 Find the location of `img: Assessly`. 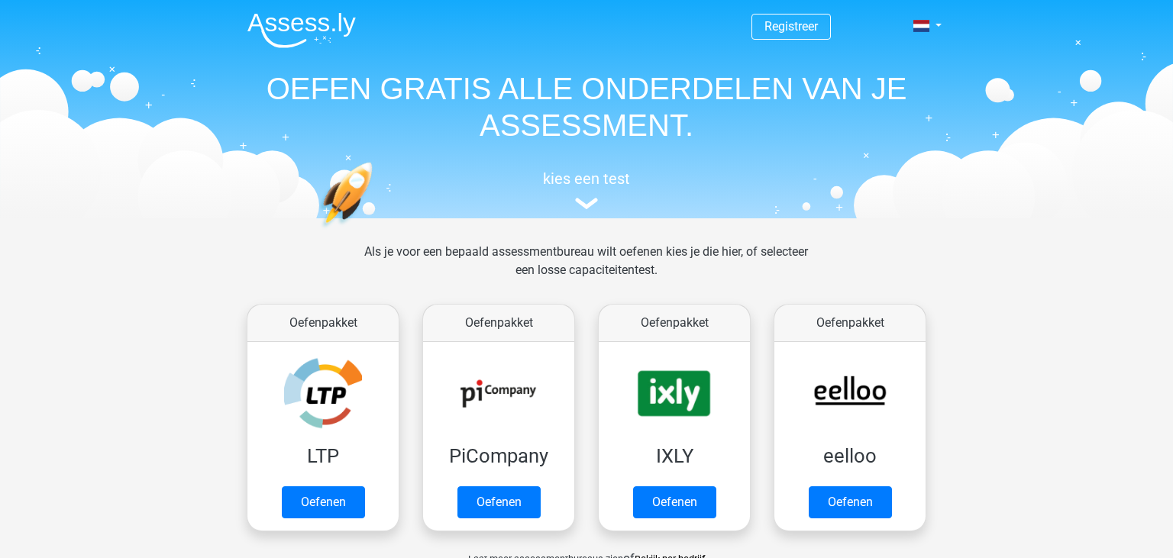

img: Assessly is located at coordinates (302, 30).